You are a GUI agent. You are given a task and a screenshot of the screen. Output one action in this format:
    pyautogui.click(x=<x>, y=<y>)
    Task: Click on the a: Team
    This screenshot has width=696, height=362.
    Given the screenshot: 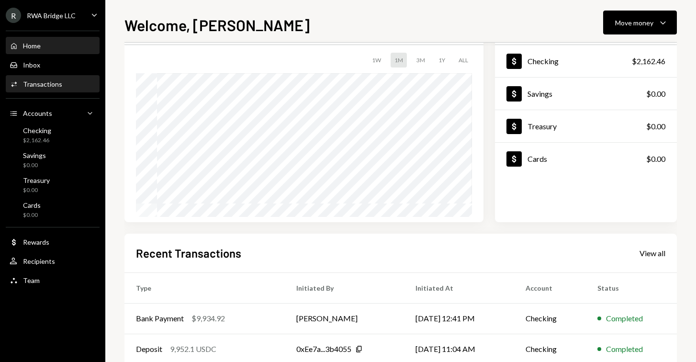 What is the action you would take?
    pyautogui.click(x=53, y=280)
    